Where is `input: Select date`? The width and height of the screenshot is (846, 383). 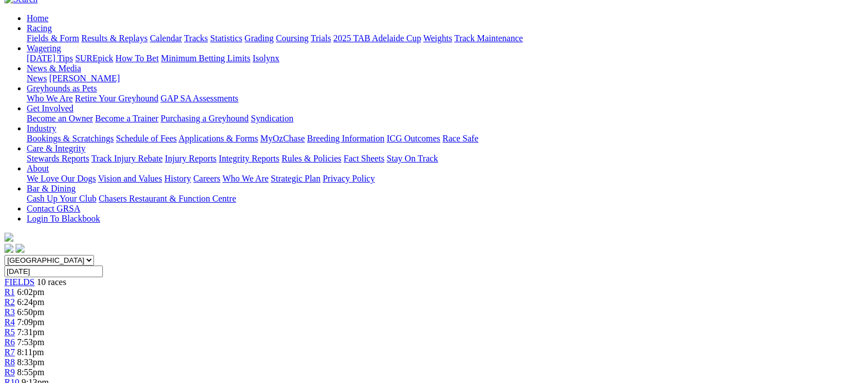 input: Select date is located at coordinates (53, 271).